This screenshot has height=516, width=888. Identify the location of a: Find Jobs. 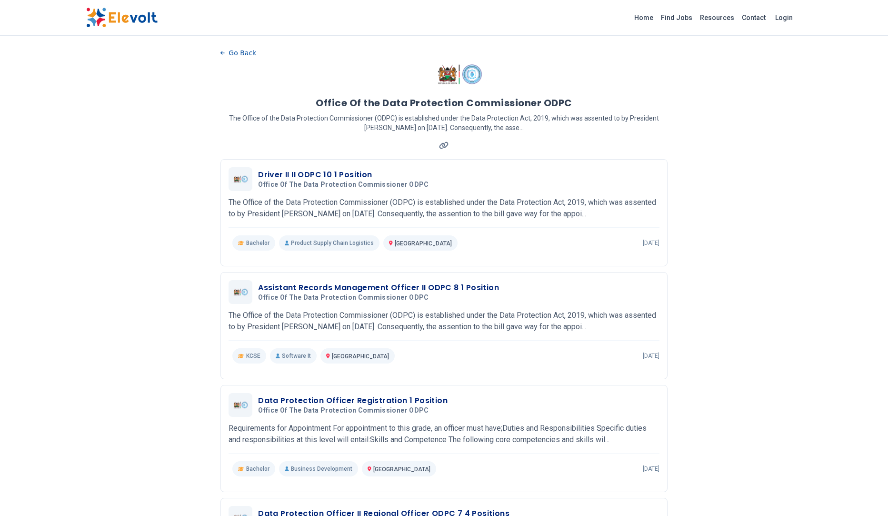
(677, 18).